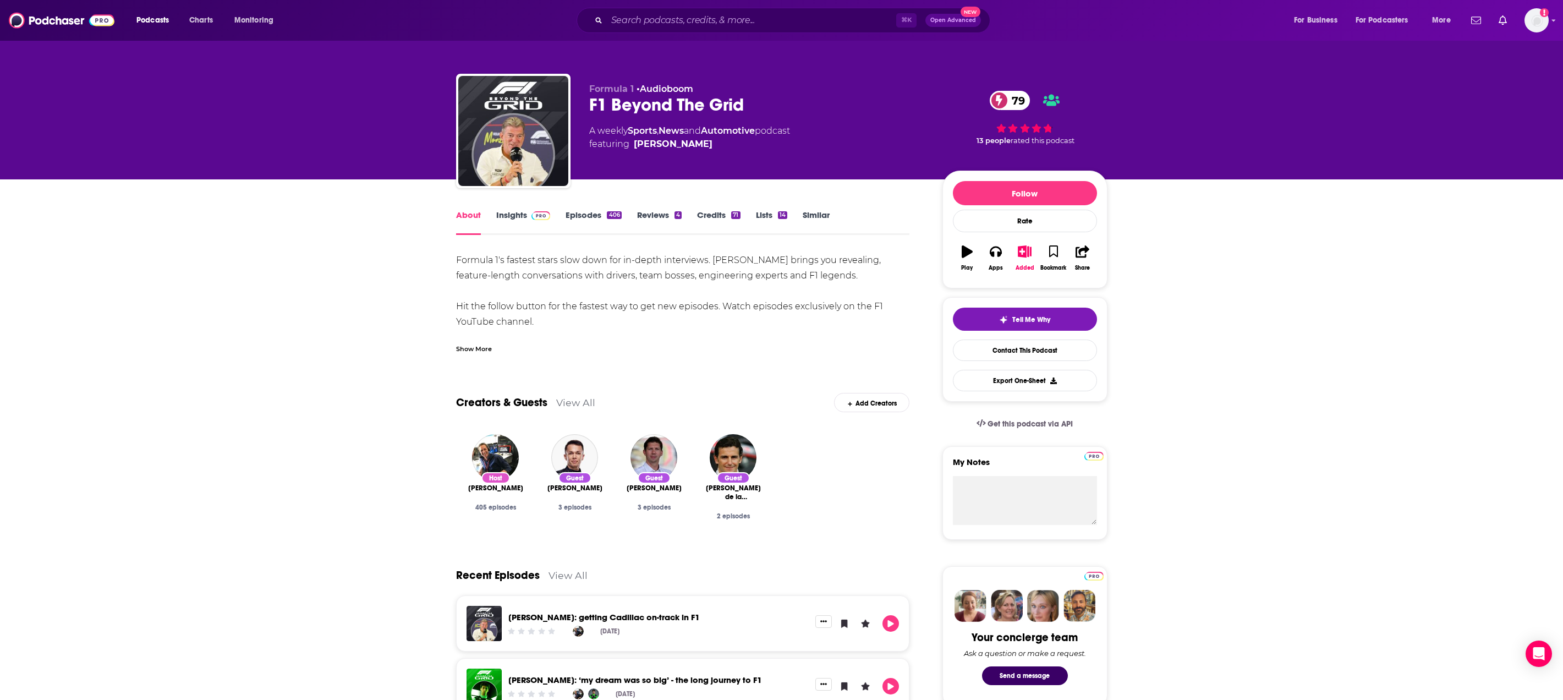 The height and width of the screenshot is (700, 1563). What do you see at coordinates (496, 507) in the screenshot?
I see `div: 405 episodes` at bounding box center [496, 507].